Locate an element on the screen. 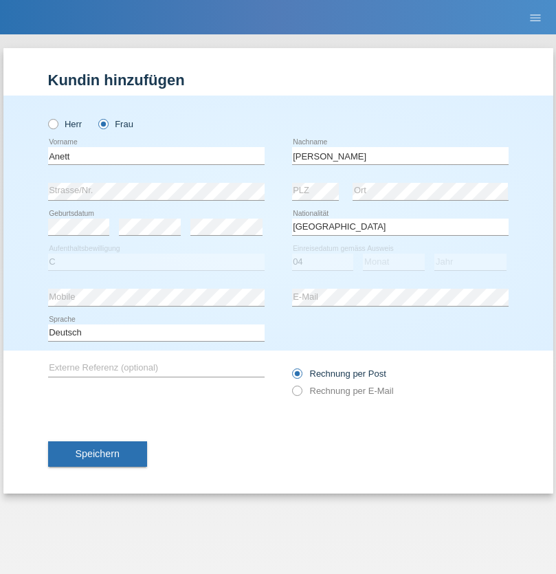 The image size is (556, 574). label: Rechnung per Post is located at coordinates (339, 373).